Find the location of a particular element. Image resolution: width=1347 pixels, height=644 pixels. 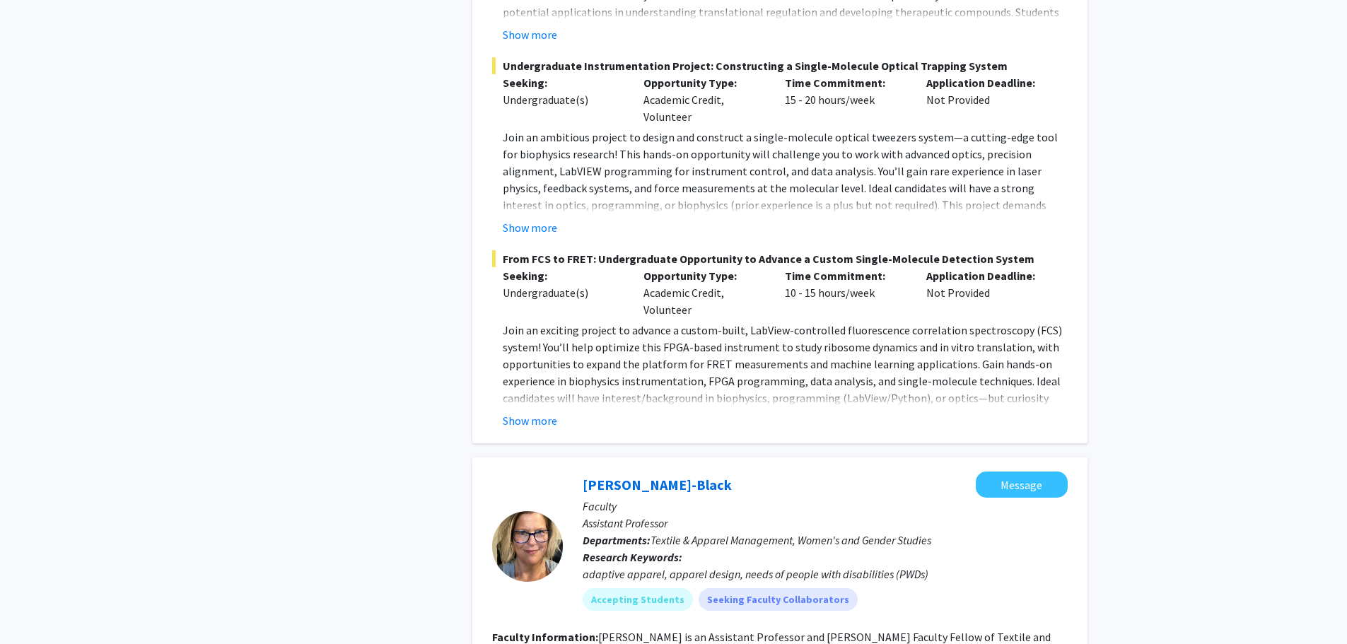

div: 15 - 20 hours/week is located at coordinates (845, 100).